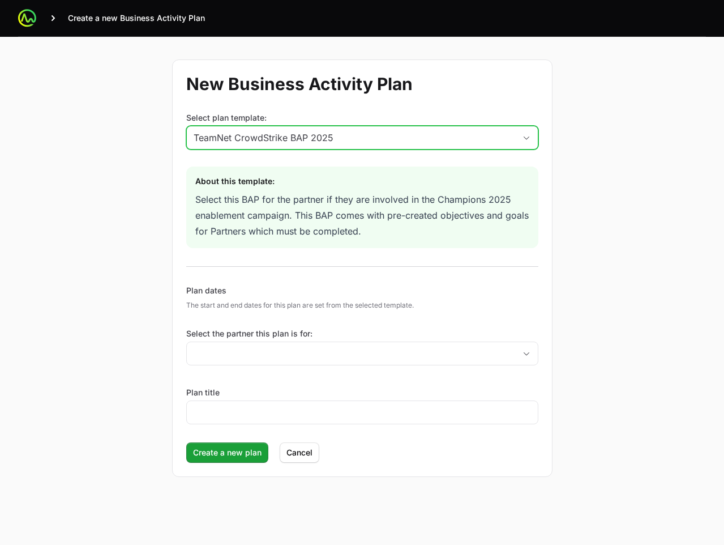  What do you see at coordinates (362, 84) in the screenshot?
I see `h1: New Business Activity Plan` at bounding box center [362, 84].